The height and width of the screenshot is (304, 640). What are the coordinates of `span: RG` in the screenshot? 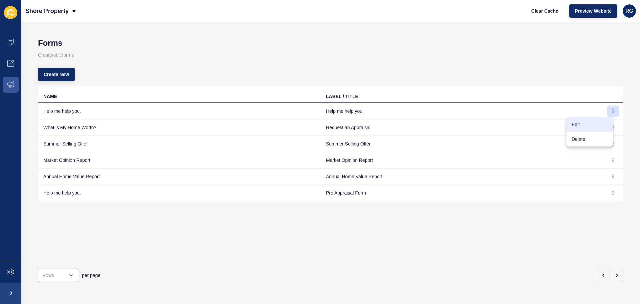 It's located at (630, 11).